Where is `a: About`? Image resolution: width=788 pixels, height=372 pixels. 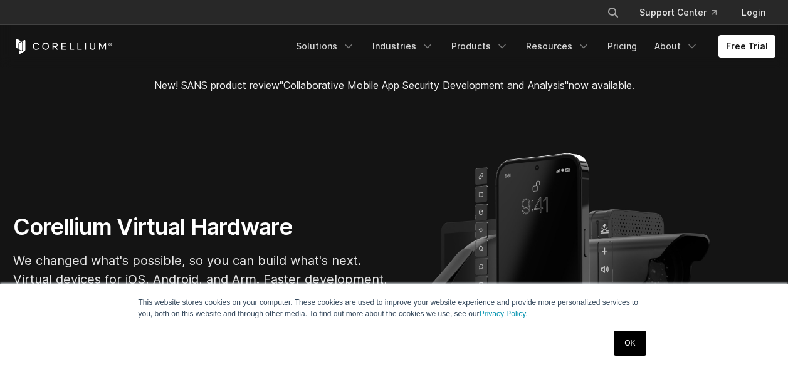
a: About is located at coordinates (676, 46).